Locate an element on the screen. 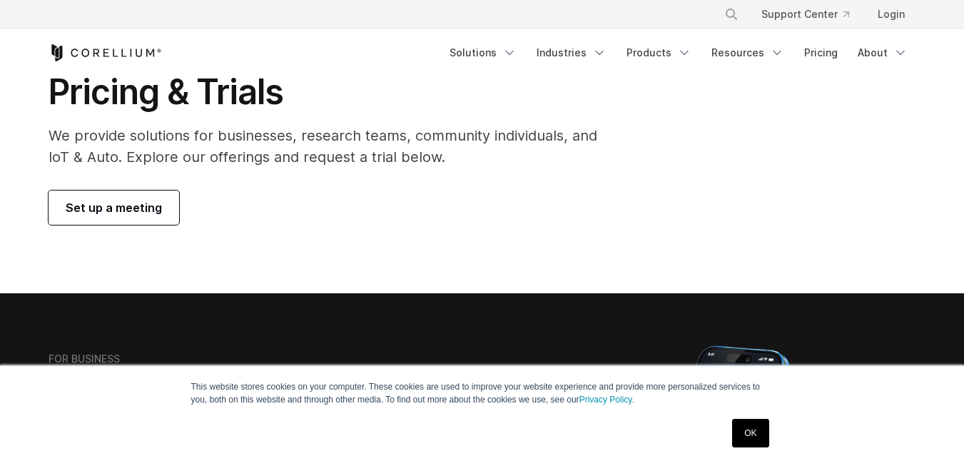 The height and width of the screenshot is (466, 964). a: Pricing is located at coordinates (821, 53).